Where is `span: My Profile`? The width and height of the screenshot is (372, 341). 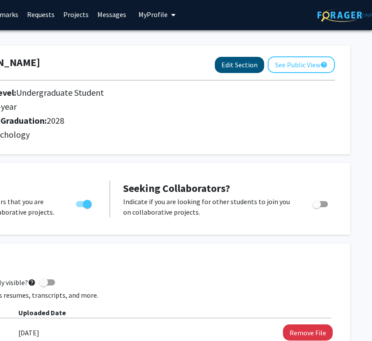 span: My Profile is located at coordinates (153, 14).